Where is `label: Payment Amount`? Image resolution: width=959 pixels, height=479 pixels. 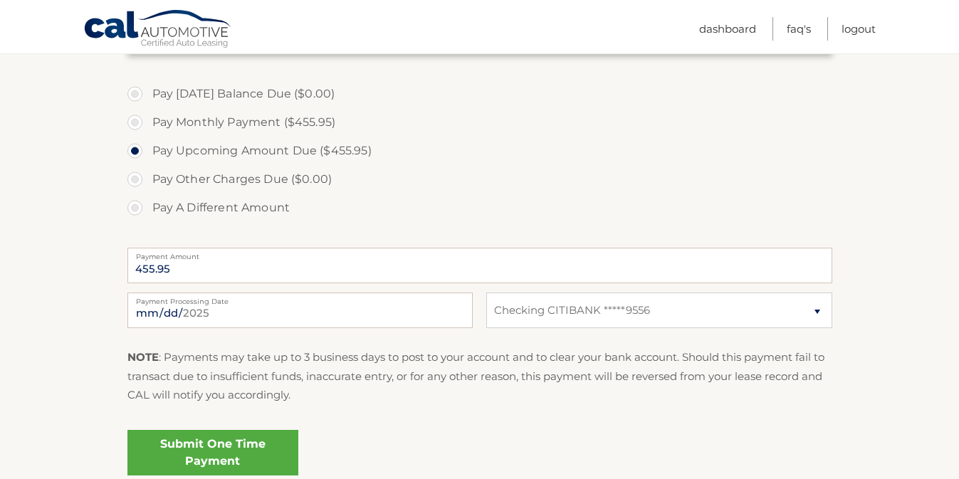 label: Payment Amount is located at coordinates (480, 253).